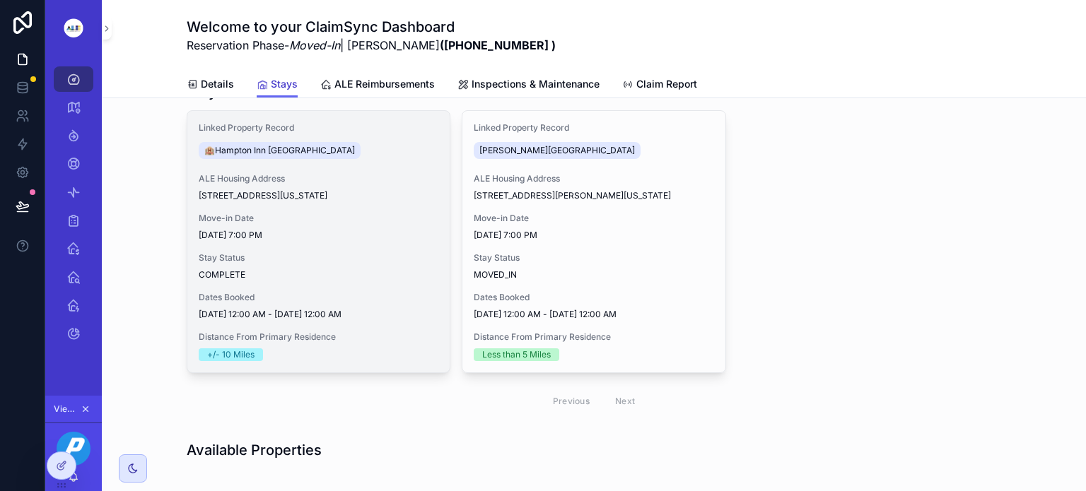 This screenshot has width=1086, height=491. What do you see at coordinates (74, 211) in the screenshot?
I see `div: scrollable content` at bounding box center [74, 211].